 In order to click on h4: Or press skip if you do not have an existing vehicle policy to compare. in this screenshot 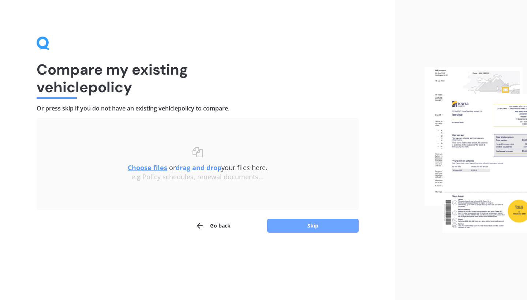, I will do `click(198, 108)`.